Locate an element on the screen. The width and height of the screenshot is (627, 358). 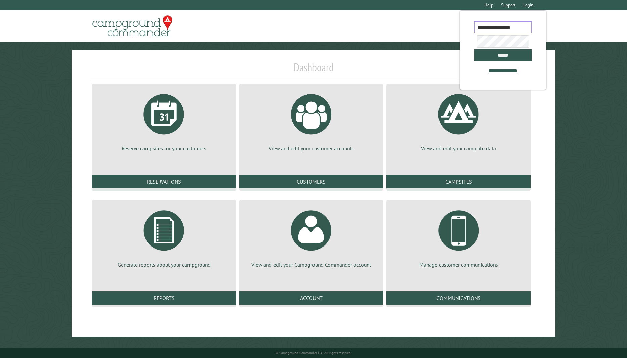
h1: Dashboard is located at coordinates (314, 70).